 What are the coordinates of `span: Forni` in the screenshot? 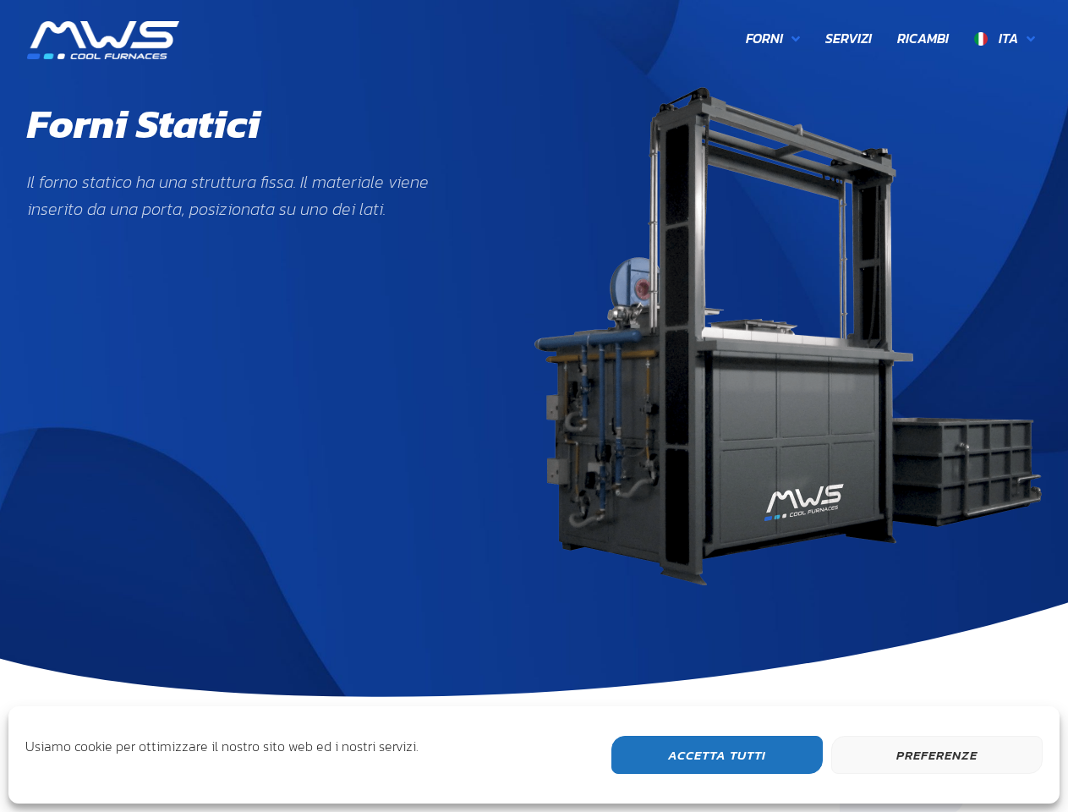 It's located at (765, 39).